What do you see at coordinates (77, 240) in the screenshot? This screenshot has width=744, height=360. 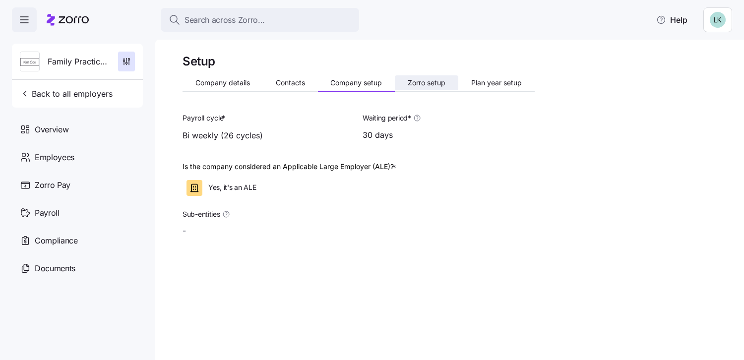 I see `a: Compliance` at bounding box center [77, 240].